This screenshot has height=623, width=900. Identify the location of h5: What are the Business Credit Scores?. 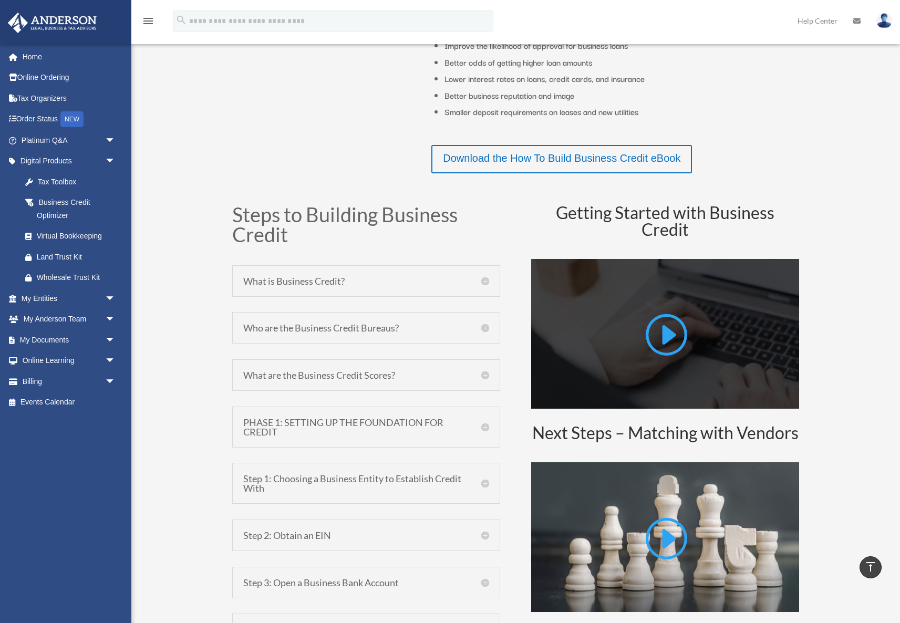
(366, 375).